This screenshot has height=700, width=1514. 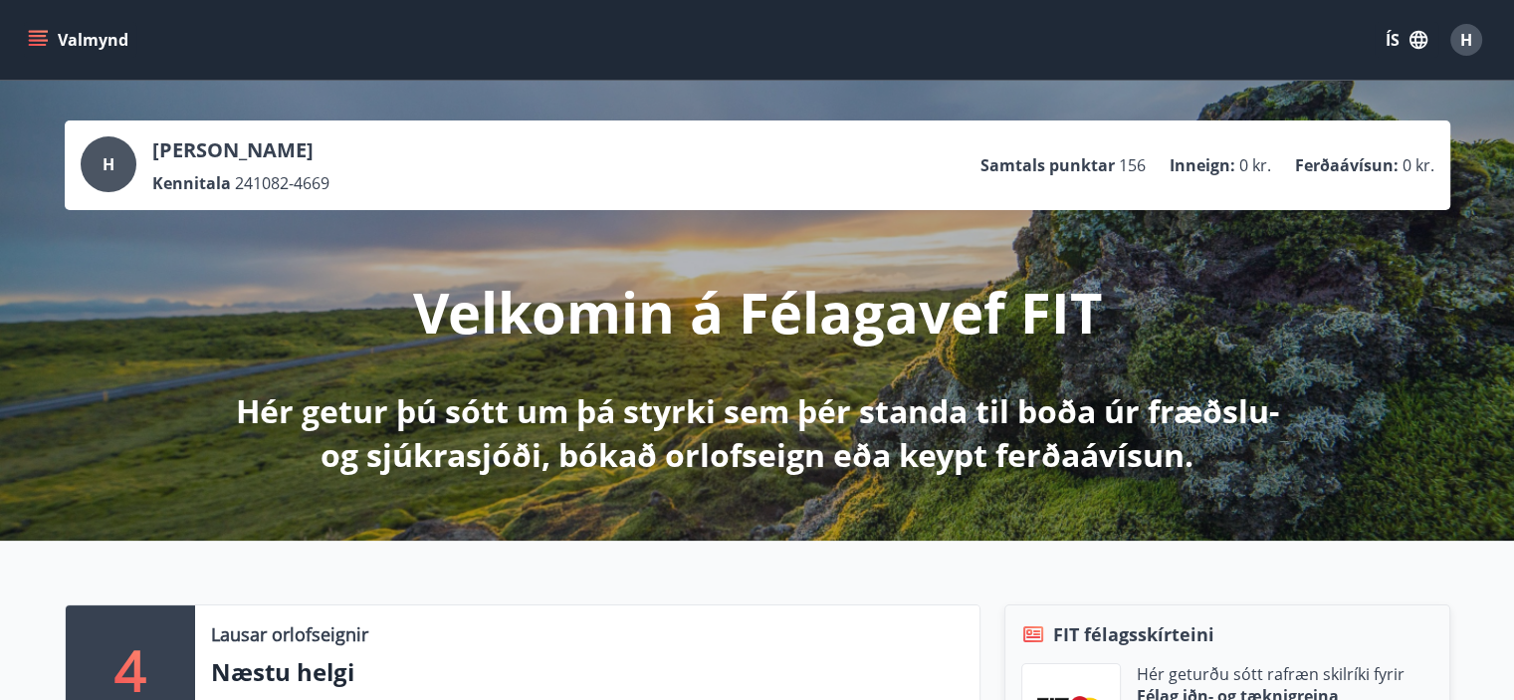 I want to click on p: Hér geturðu sótt rafræn skilríki fyrir, so click(x=1270, y=674).